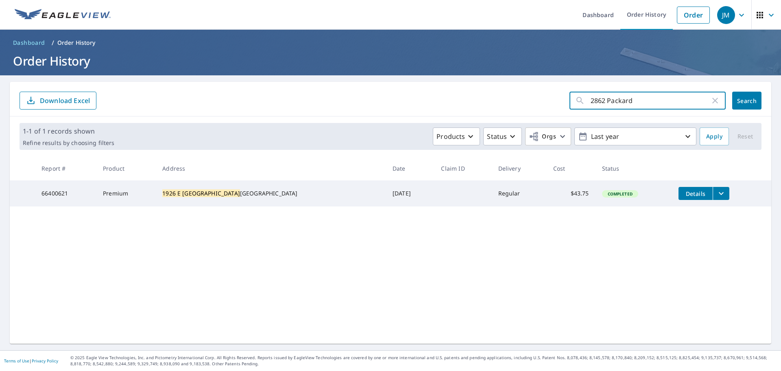  Describe the element at coordinates (126, 168) in the screenshot. I see `th: Product` at that location.